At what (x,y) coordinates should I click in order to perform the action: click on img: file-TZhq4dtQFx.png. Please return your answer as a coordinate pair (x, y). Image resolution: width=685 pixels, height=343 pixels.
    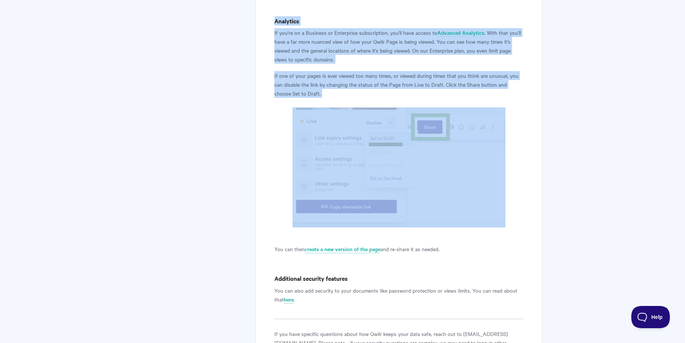
    Looking at the image, I should click on (399, 167).